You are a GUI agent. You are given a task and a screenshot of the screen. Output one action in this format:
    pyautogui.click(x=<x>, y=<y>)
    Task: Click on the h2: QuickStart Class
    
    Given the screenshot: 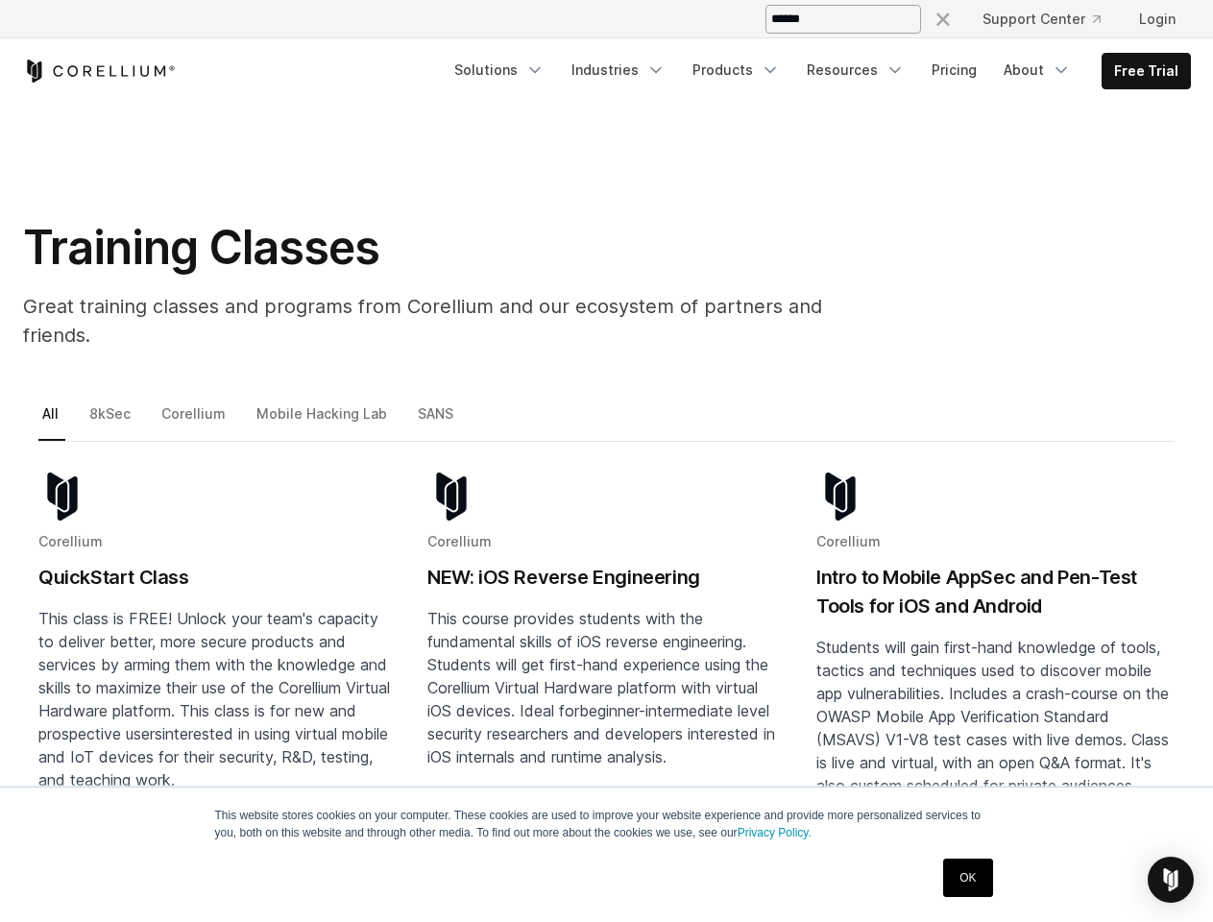 What is the action you would take?
    pyautogui.click(x=217, y=577)
    